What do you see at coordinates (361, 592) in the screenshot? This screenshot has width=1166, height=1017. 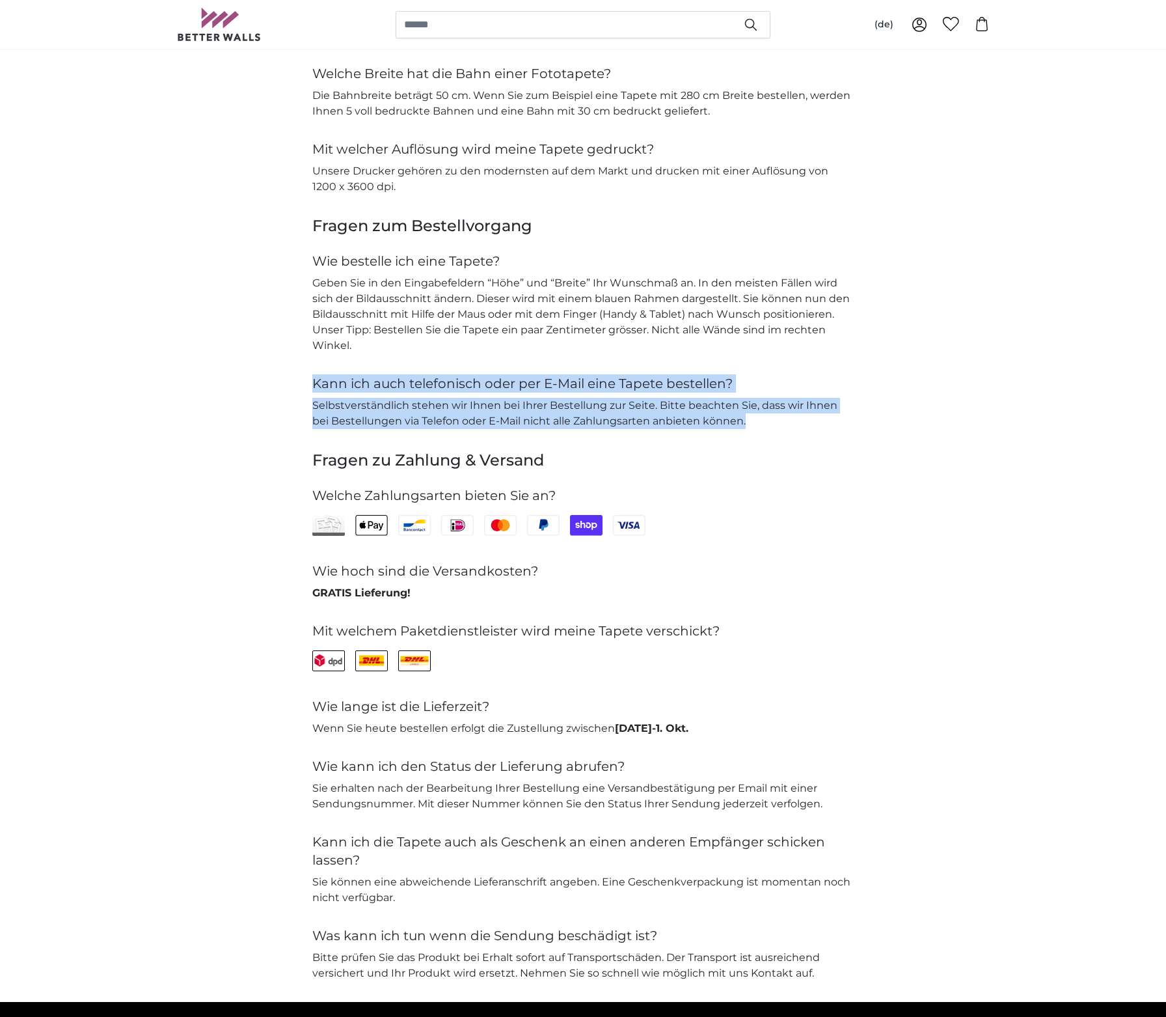 I see `span: GRATIS Lieferung!` at bounding box center [361, 592].